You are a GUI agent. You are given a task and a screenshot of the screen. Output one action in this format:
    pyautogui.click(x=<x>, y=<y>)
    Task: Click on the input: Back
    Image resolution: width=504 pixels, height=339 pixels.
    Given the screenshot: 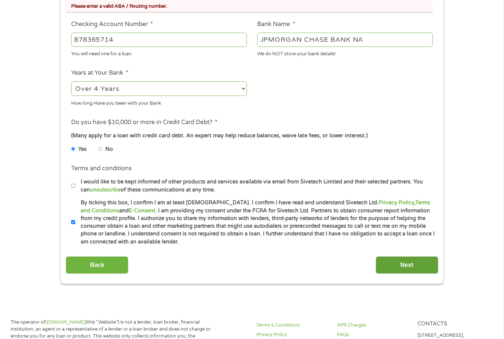 What is the action you would take?
    pyautogui.click(x=97, y=265)
    